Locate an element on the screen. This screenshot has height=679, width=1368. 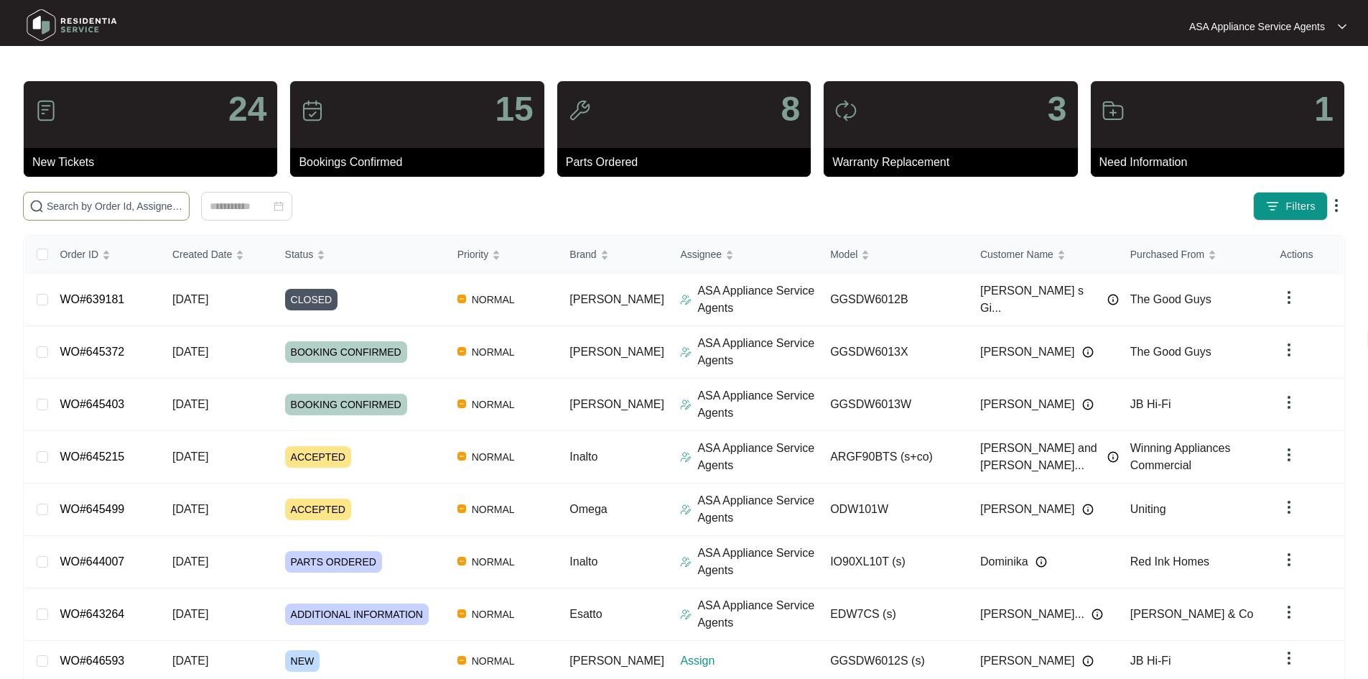
a: WO#644007 is located at coordinates (92, 561).